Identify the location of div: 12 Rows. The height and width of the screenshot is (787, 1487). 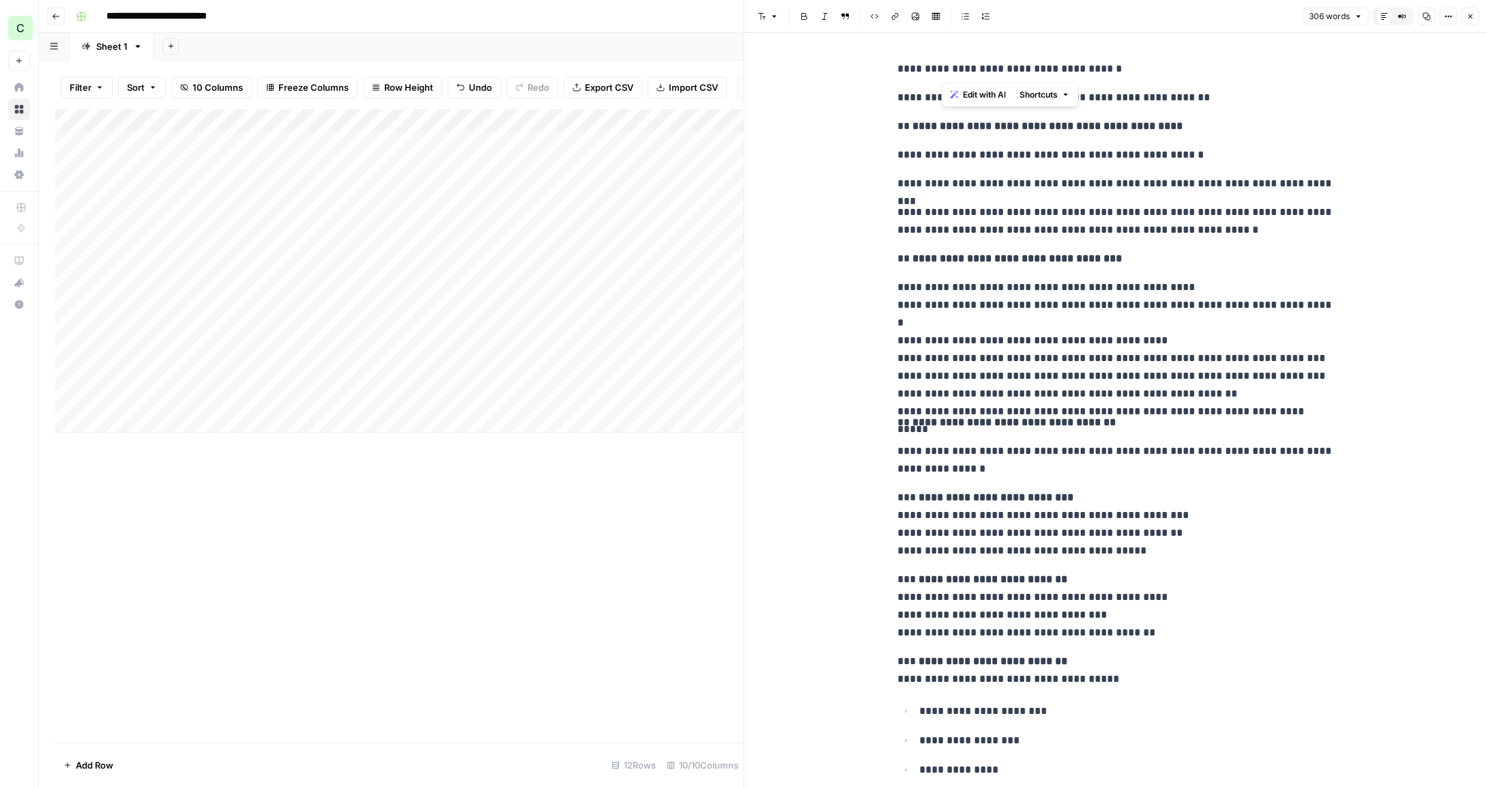
(633, 765).